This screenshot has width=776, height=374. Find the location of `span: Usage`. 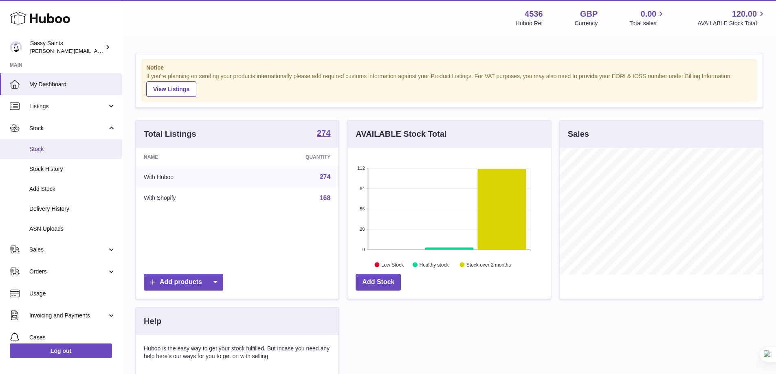

span: Usage is located at coordinates (73, 294).